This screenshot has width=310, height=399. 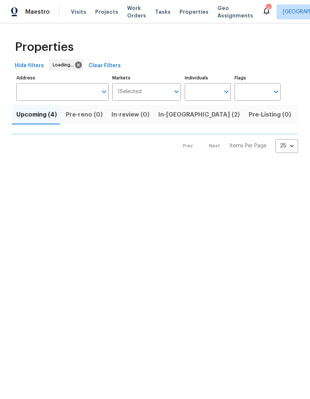 What do you see at coordinates (208, 78) in the screenshot?
I see `label: Individuals` at bounding box center [208, 78].